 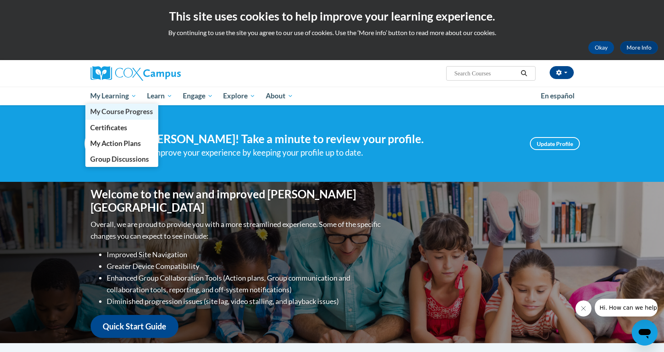 I want to click on a: Explore, so click(x=239, y=96).